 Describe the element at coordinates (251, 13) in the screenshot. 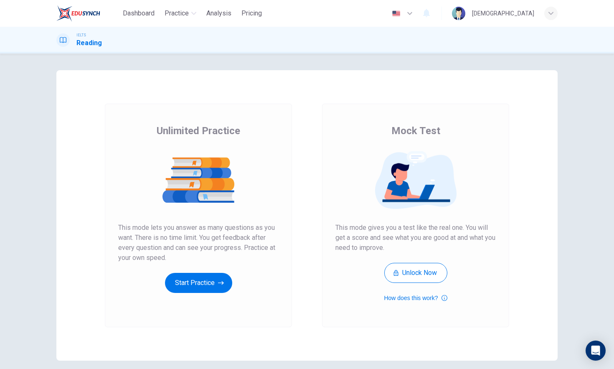

I see `span: Pricing` at that location.